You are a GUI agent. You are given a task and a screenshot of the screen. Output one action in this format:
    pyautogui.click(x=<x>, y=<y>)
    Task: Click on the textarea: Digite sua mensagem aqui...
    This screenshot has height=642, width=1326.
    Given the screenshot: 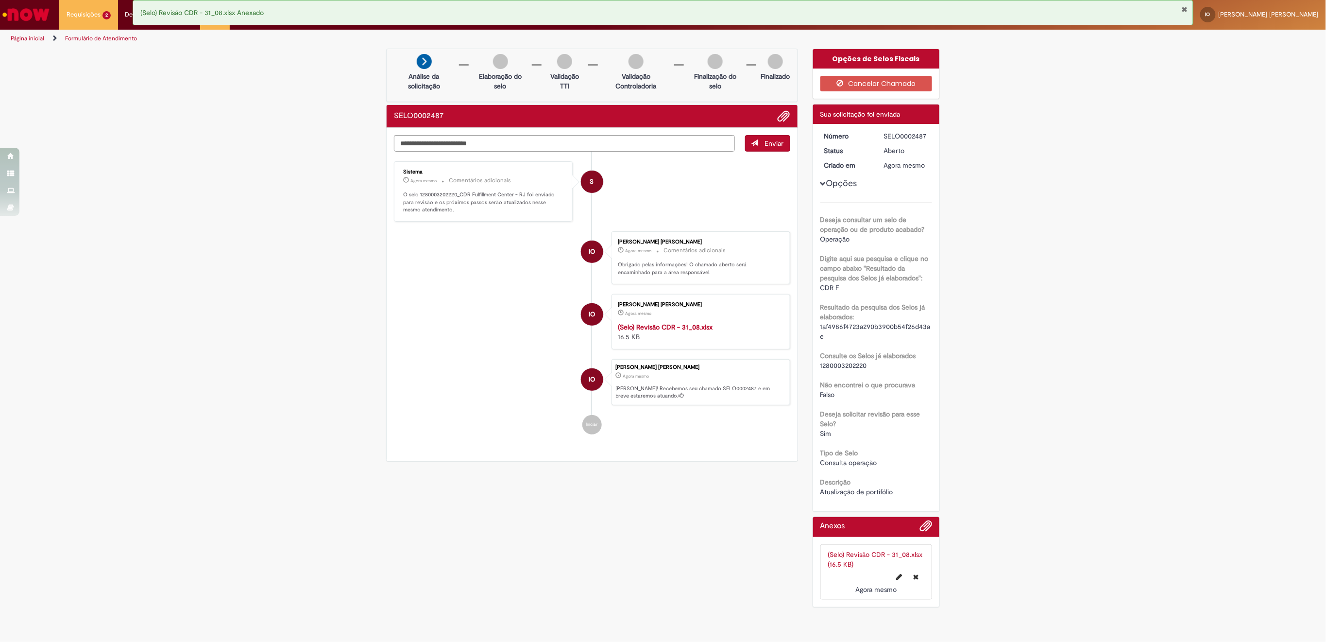 What is the action you would take?
    pyautogui.click(x=564, y=143)
    